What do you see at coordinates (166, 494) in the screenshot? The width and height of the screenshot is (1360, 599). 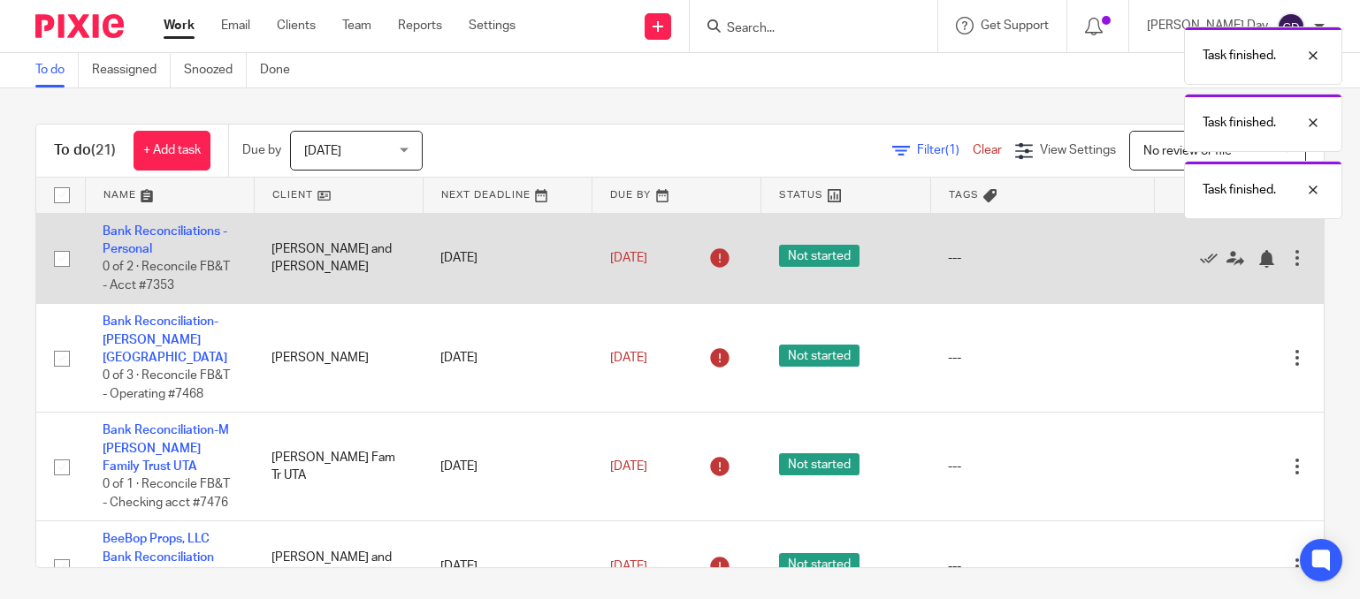 I see `span: 0 of 1 · Reconcile FB&T - Checking acct #7476` at bounding box center [166, 494].